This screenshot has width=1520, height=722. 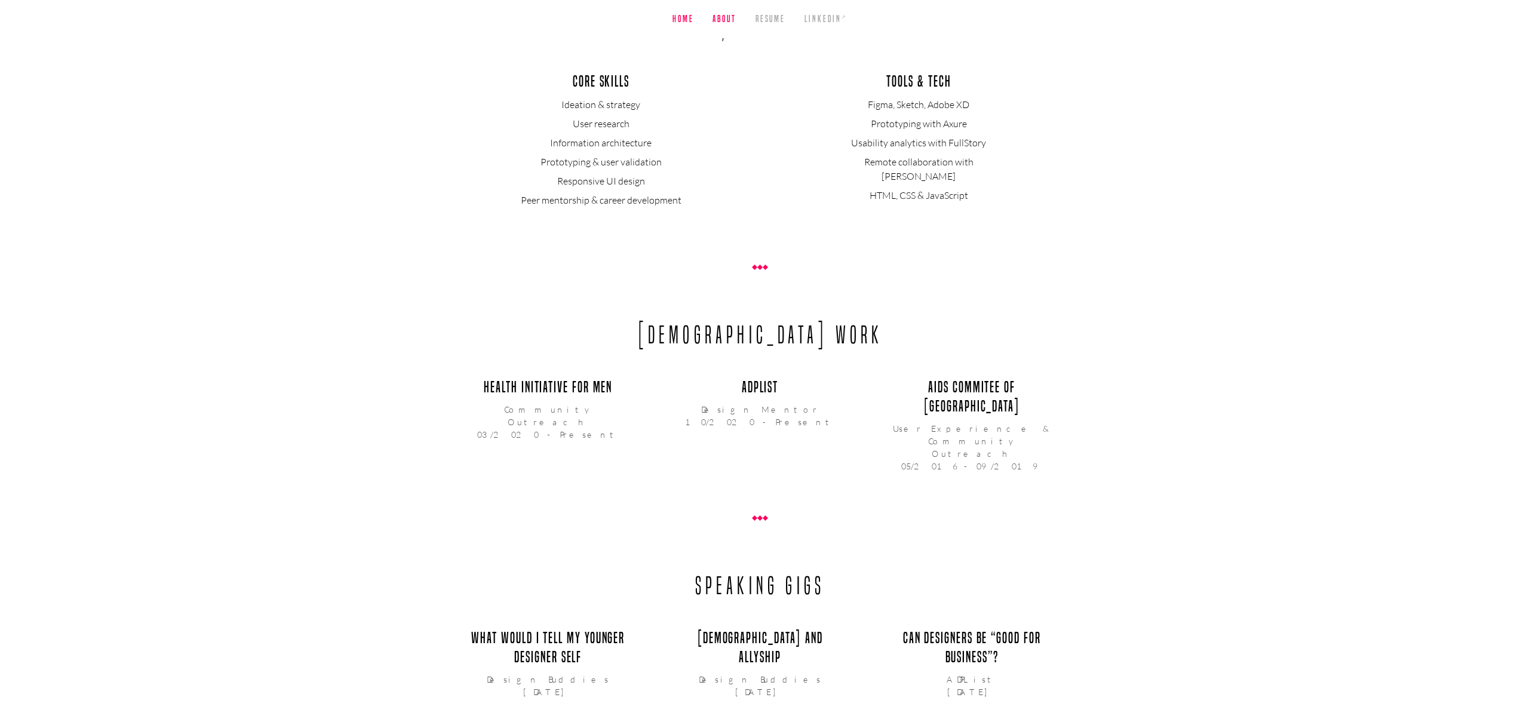 I want to click on li: Ideation & strategy, so click(x=601, y=105).